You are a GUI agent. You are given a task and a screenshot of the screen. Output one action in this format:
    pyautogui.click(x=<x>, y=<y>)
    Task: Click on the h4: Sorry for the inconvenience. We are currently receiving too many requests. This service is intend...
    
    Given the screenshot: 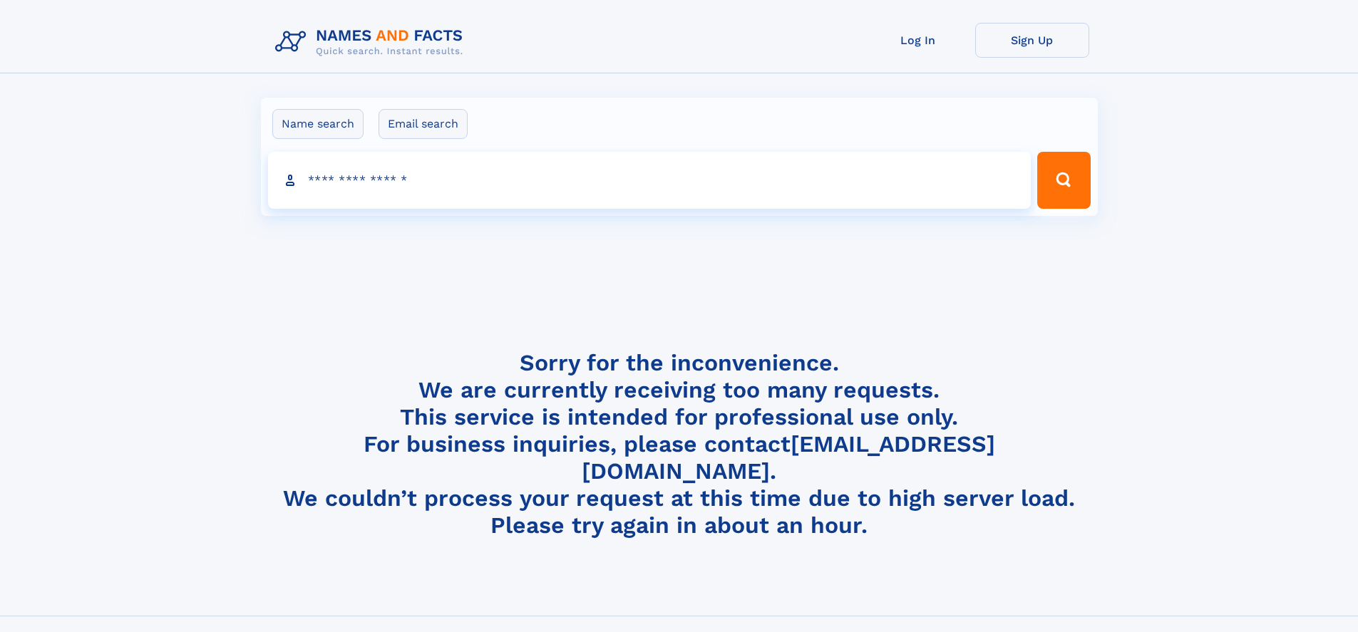 What is the action you would take?
    pyautogui.click(x=679, y=444)
    